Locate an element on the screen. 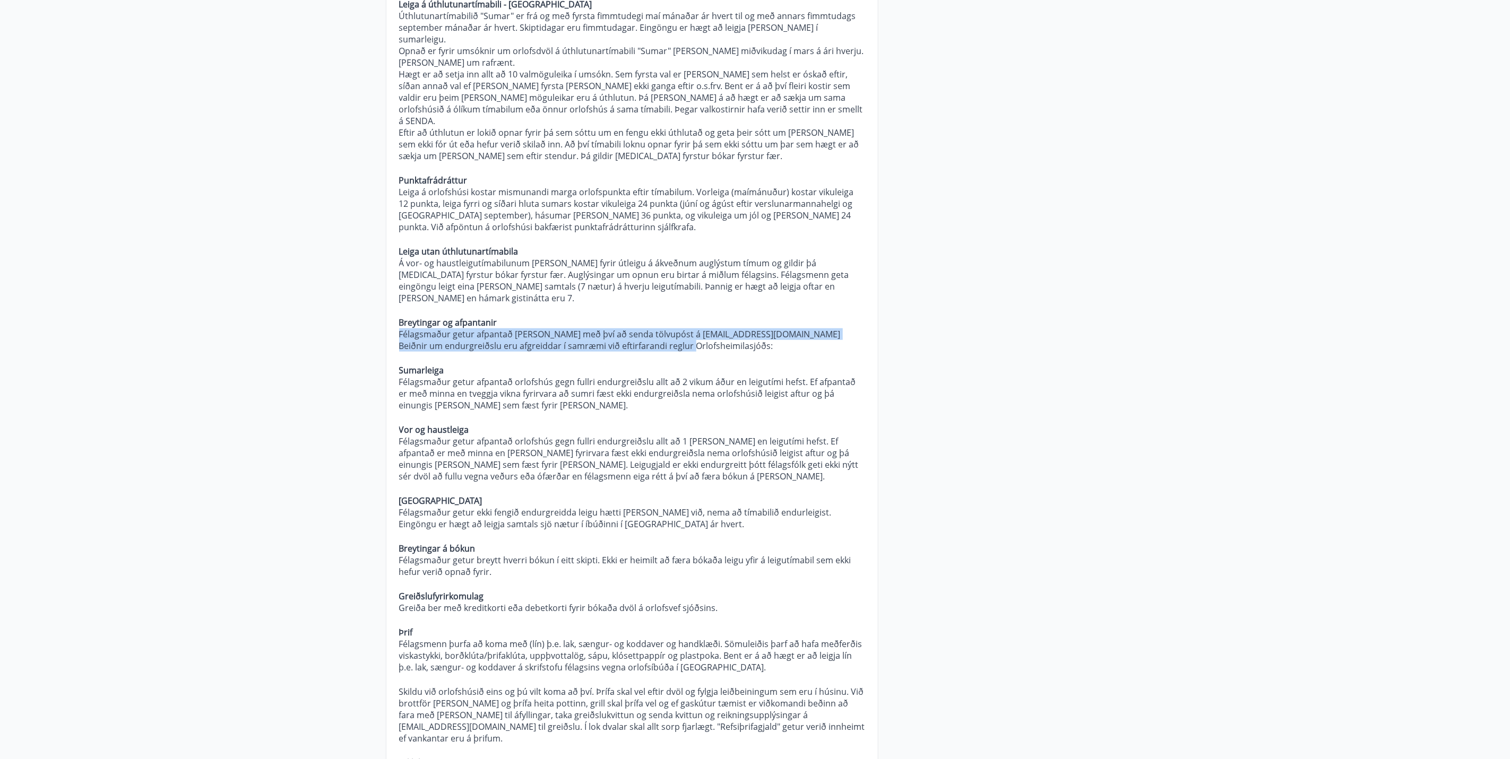 The image size is (1510, 759). p: Leiga á orlofshúsi kostar mismunandi marga orlofspunkta eftir tímabilum. Vorleiga (maímánuður) ko... is located at coordinates (632, 210).